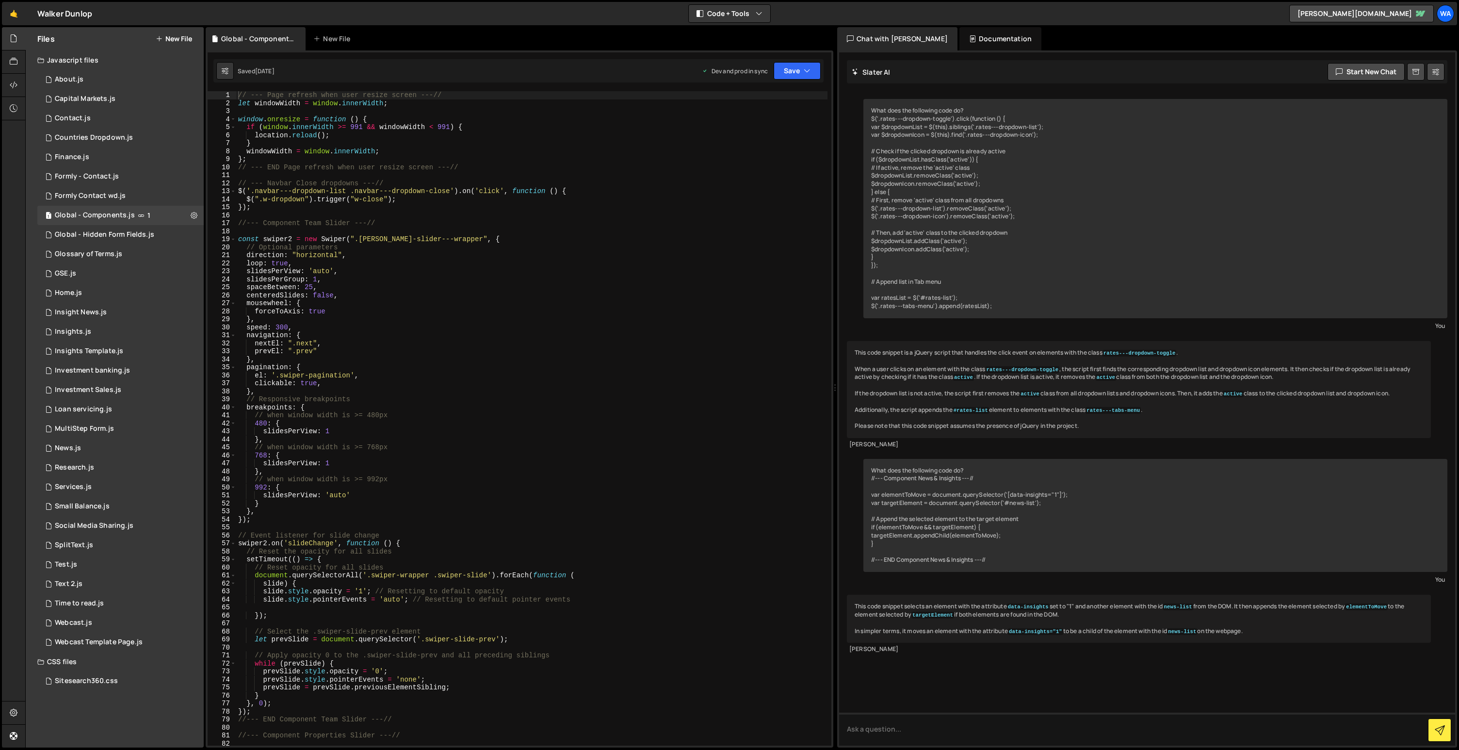 This screenshot has height=750, width=1459. Describe the element at coordinates (222, 735) in the screenshot. I see `div: 81` at that location.